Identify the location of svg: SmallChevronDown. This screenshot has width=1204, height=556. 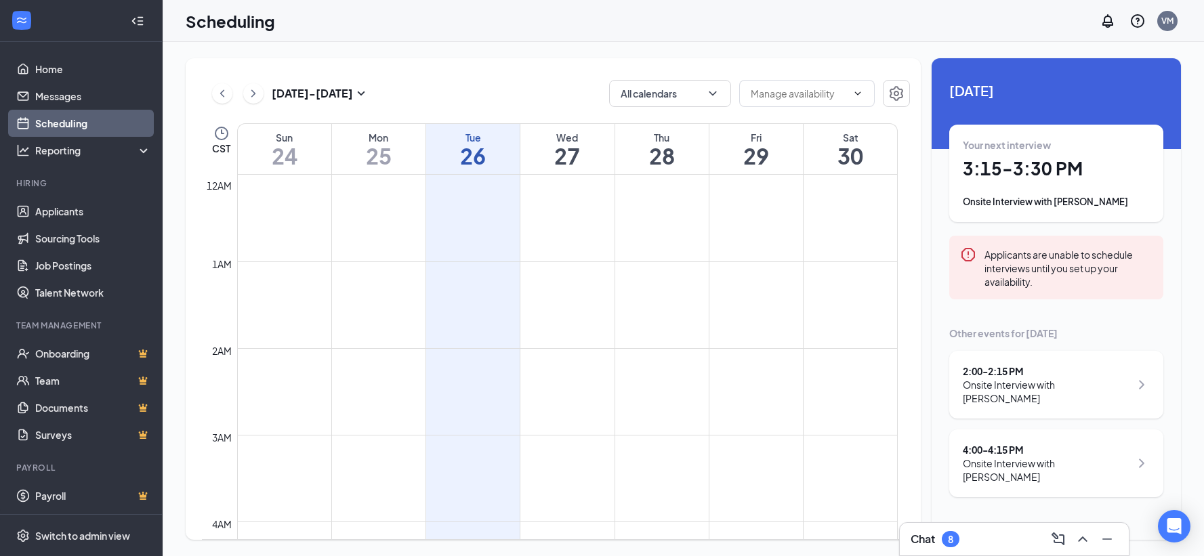
(361, 93).